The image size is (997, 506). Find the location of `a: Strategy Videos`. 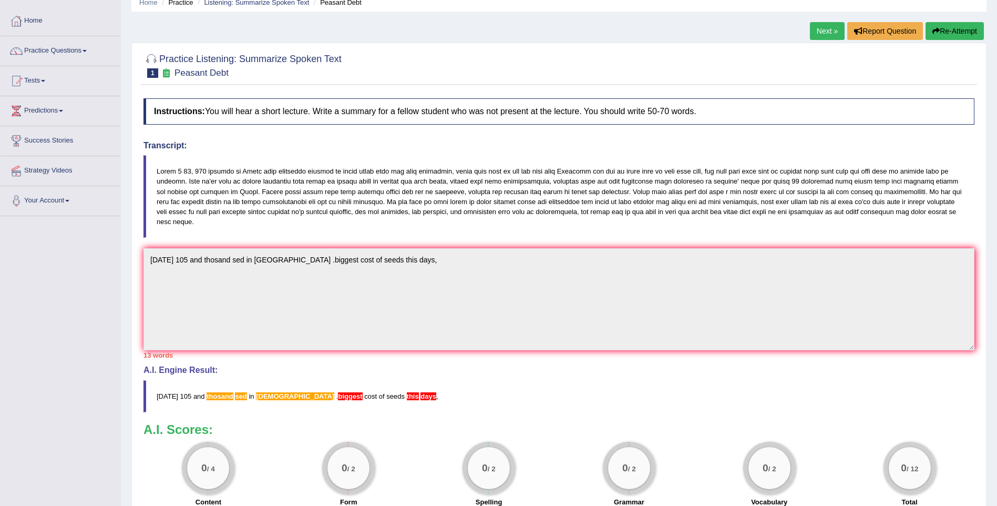

a: Strategy Videos is located at coordinates (60, 169).